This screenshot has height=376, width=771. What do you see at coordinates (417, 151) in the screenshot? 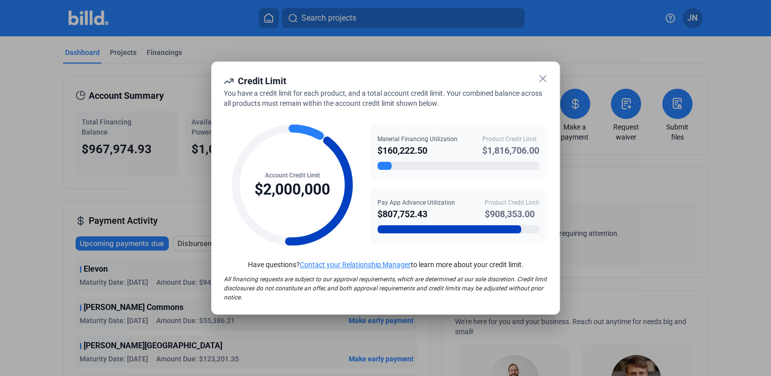
I see `div: $160,222.50` at bounding box center [417, 151].